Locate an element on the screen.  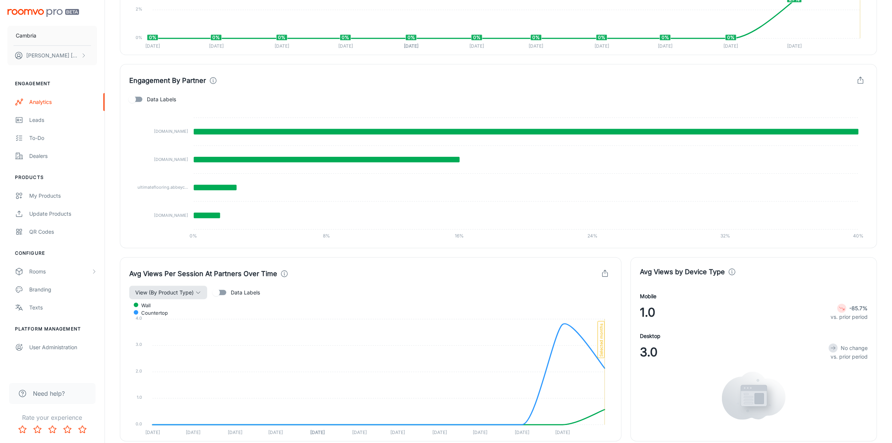
tspan: 40% is located at coordinates (858, 236).